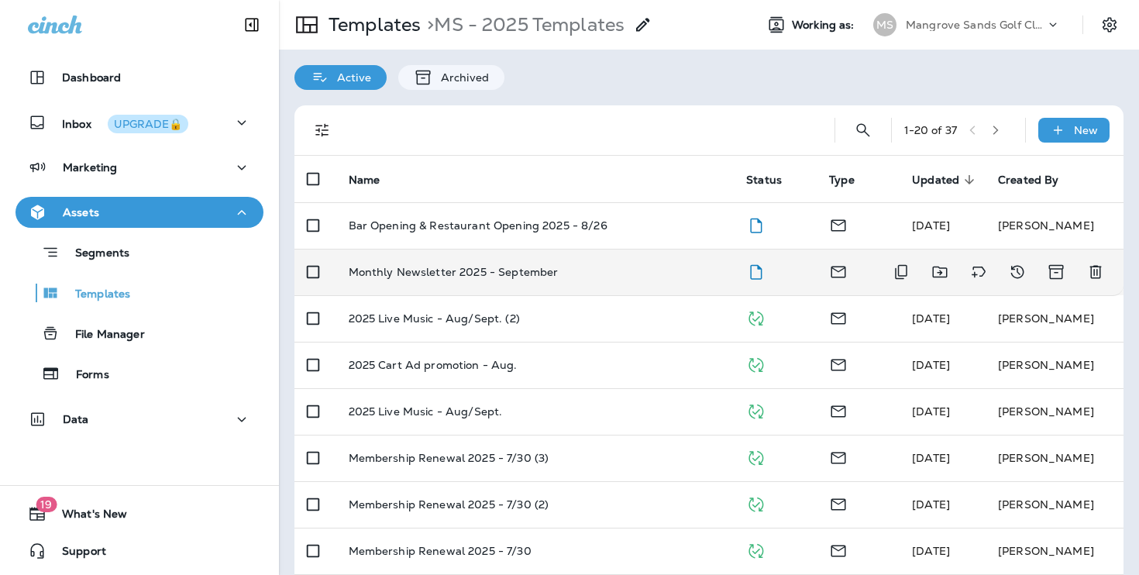 This screenshot has width=1139, height=575. I want to click on button: Segments, so click(139, 252).